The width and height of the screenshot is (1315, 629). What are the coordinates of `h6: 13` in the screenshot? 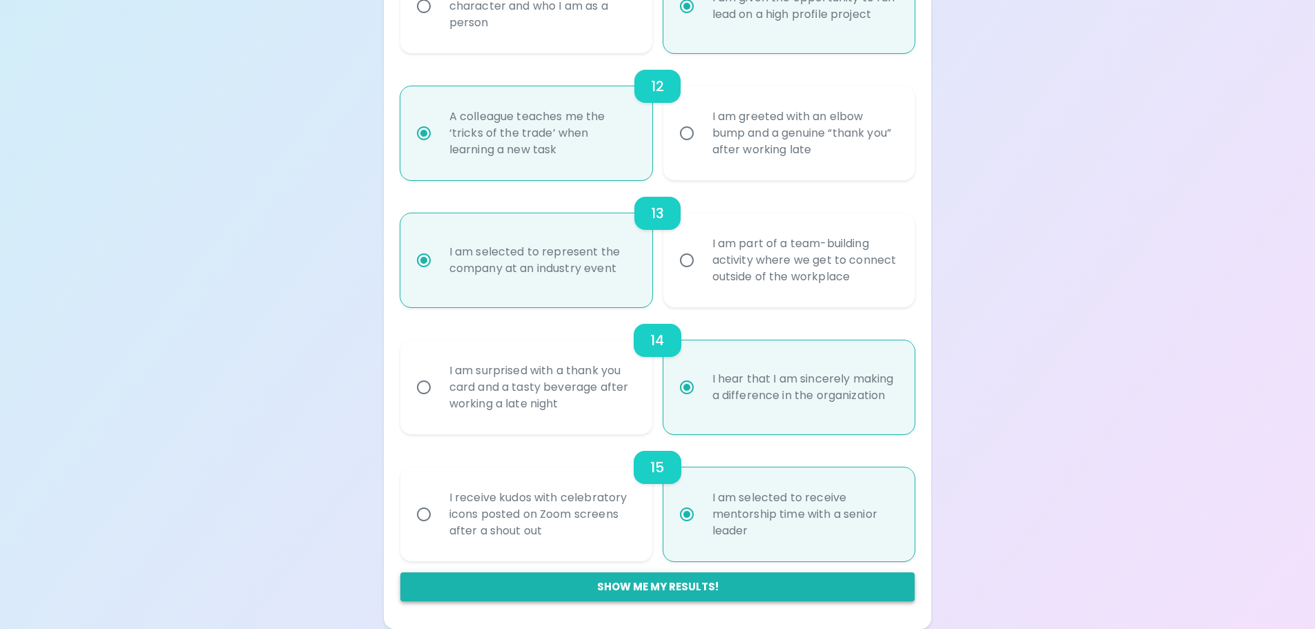 It's located at (657, 213).